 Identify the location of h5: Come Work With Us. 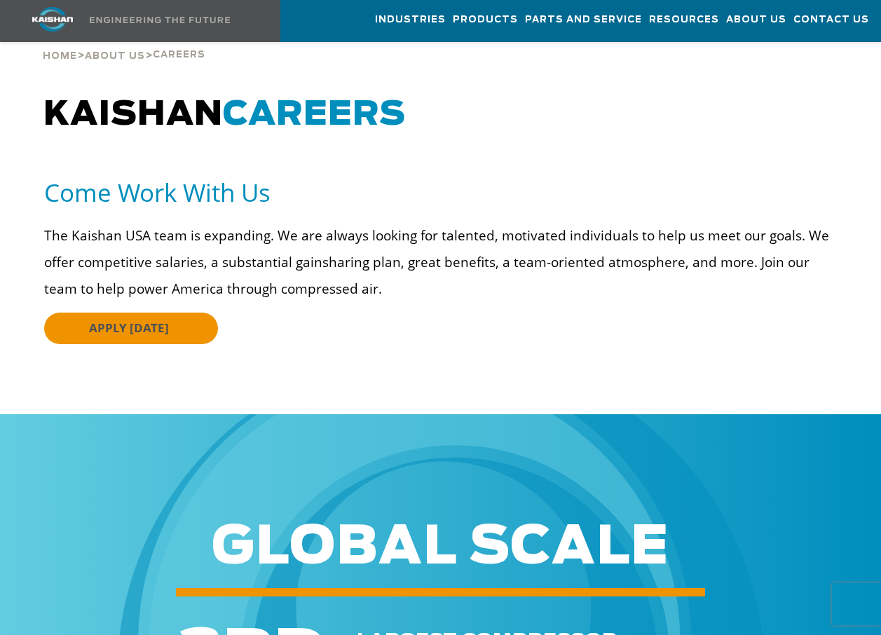
(445, 192).